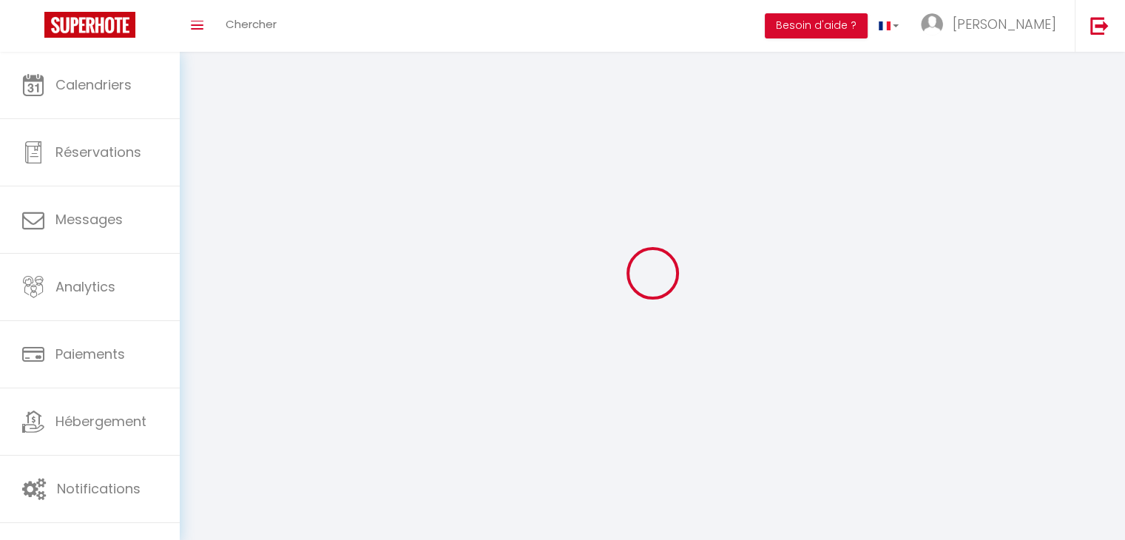 This screenshot has width=1125, height=540. What do you see at coordinates (89, 24) in the screenshot?
I see `img: Super Booking` at bounding box center [89, 24].